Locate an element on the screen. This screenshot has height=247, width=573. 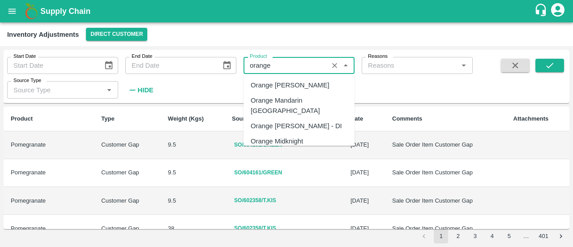
div: customer-support is located at coordinates (542, 11).